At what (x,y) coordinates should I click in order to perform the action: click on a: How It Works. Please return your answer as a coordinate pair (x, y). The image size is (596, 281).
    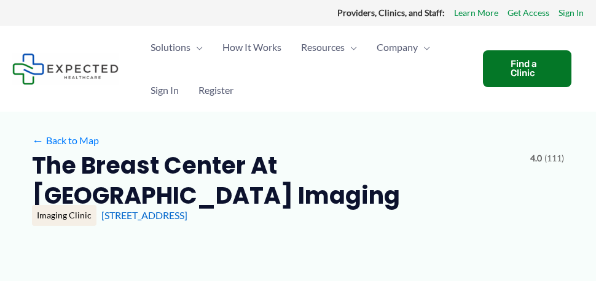
    Looking at the image, I should click on (252, 47).